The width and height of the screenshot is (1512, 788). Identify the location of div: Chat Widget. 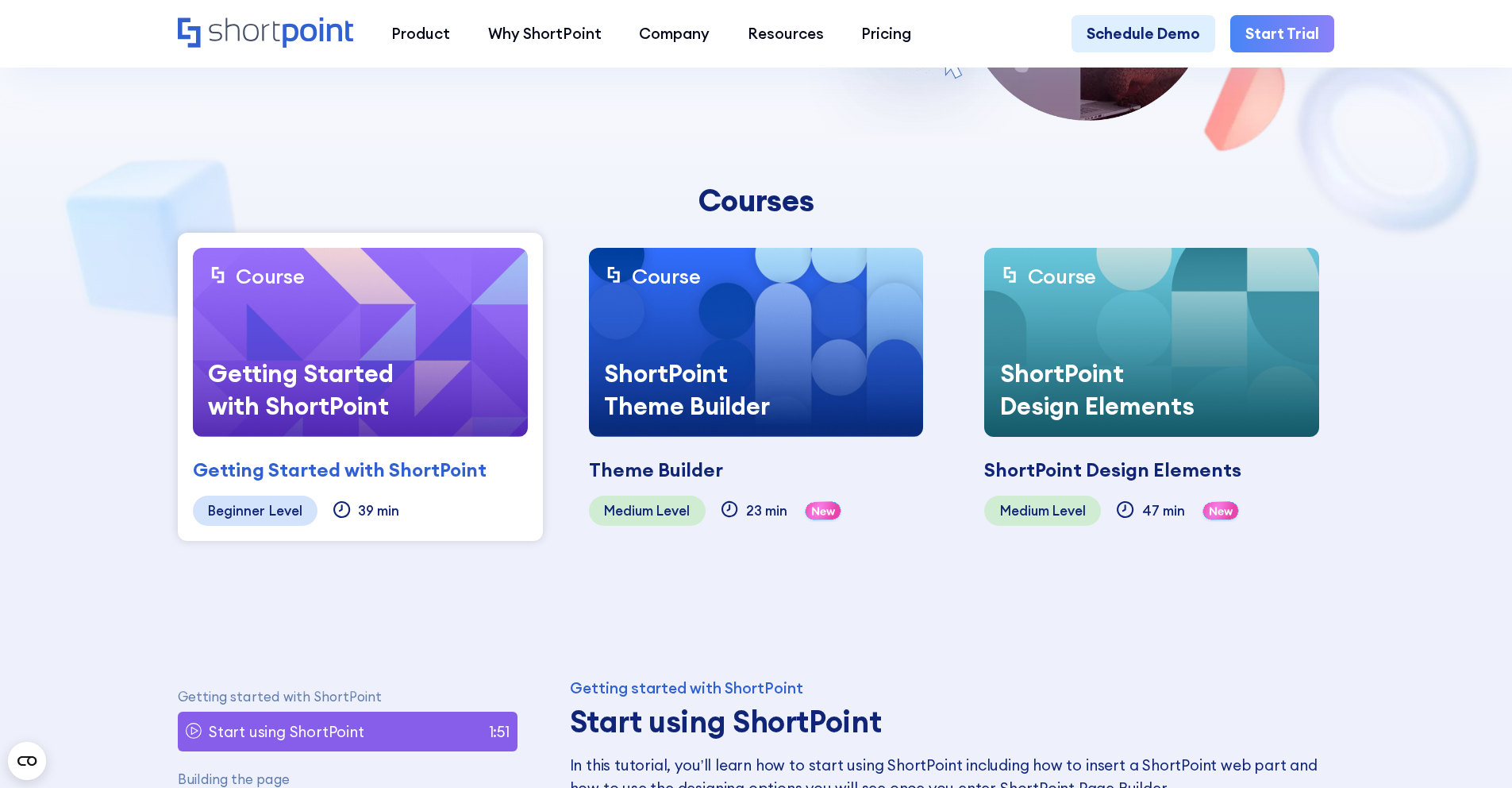
(1473, 750).